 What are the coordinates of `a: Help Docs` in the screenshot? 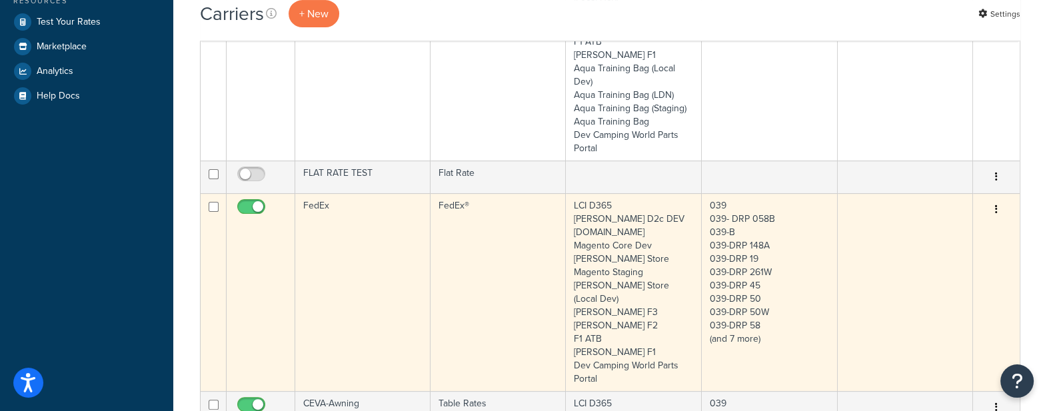 It's located at (87, 96).